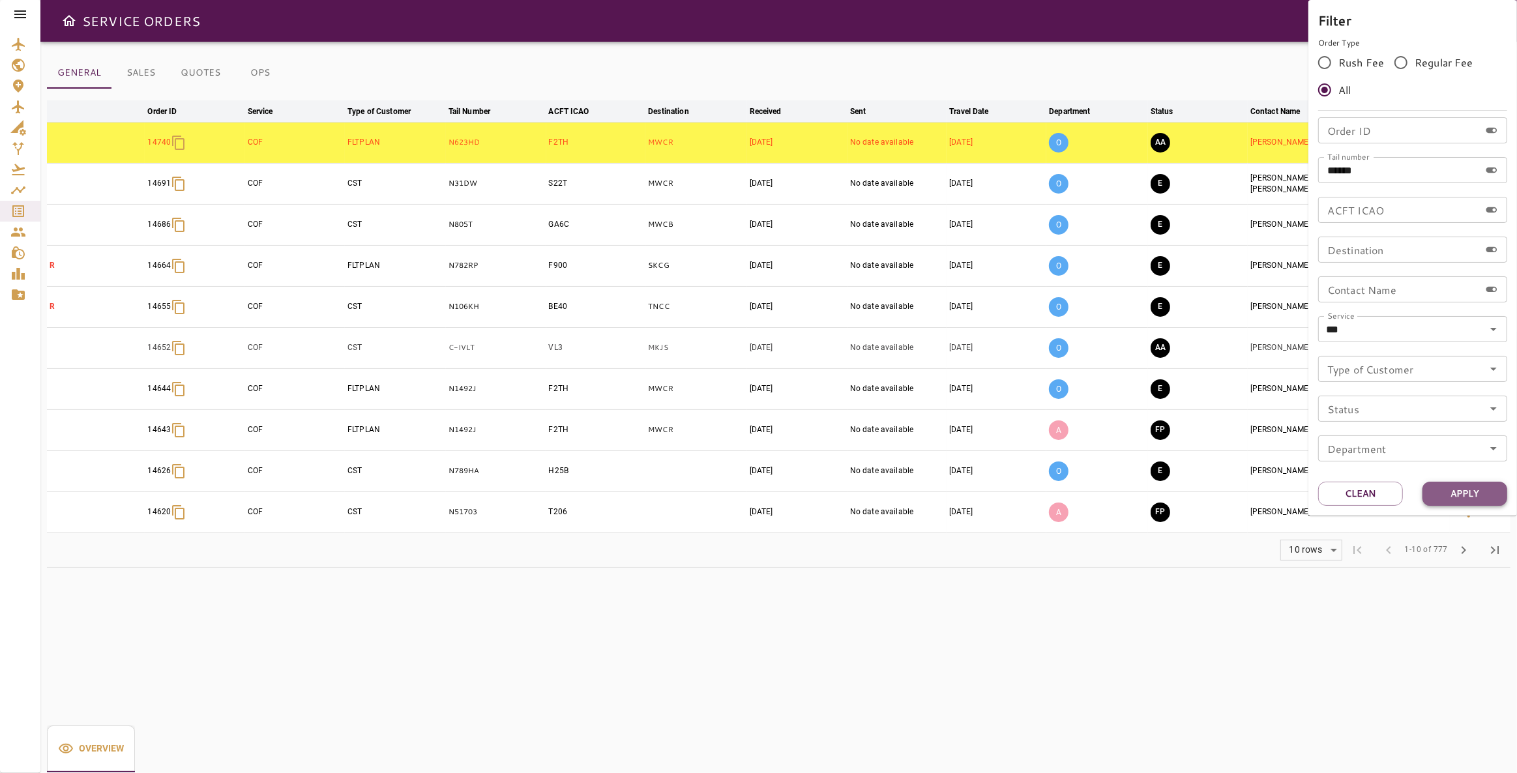 The height and width of the screenshot is (773, 1517). Describe the element at coordinates (1444, 63) in the screenshot. I see `span: Regular Fee` at that location.